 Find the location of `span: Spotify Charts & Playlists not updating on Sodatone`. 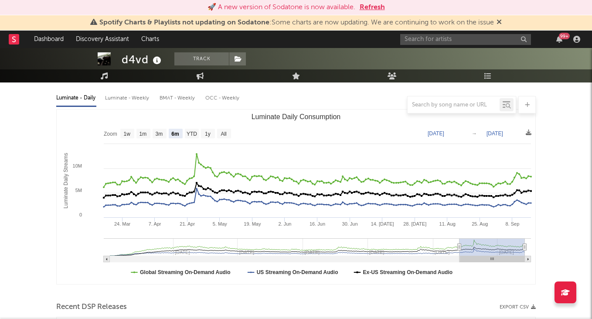

span: Spotify Charts & Playlists not updating on Sodatone is located at coordinates (184, 23).